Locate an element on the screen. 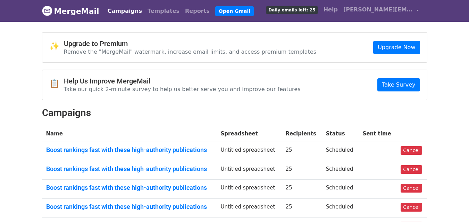 Image resolution: width=469 pixels, height=222 pixels. a: Campaigns is located at coordinates (125, 11).